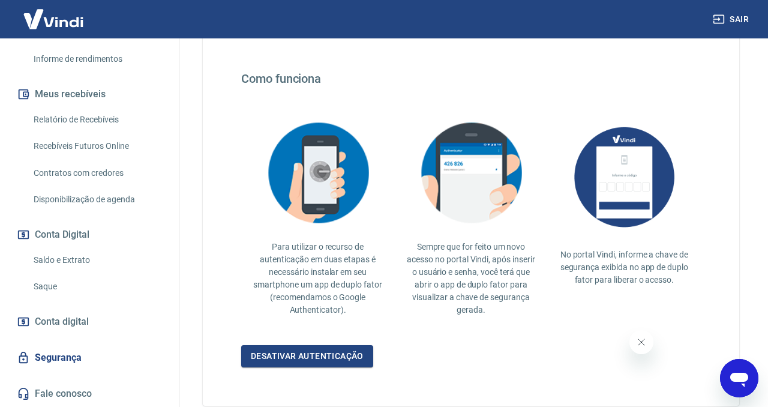 The image size is (768, 407). What do you see at coordinates (53, 19) in the screenshot?
I see `img: Vindi` at bounding box center [53, 19].